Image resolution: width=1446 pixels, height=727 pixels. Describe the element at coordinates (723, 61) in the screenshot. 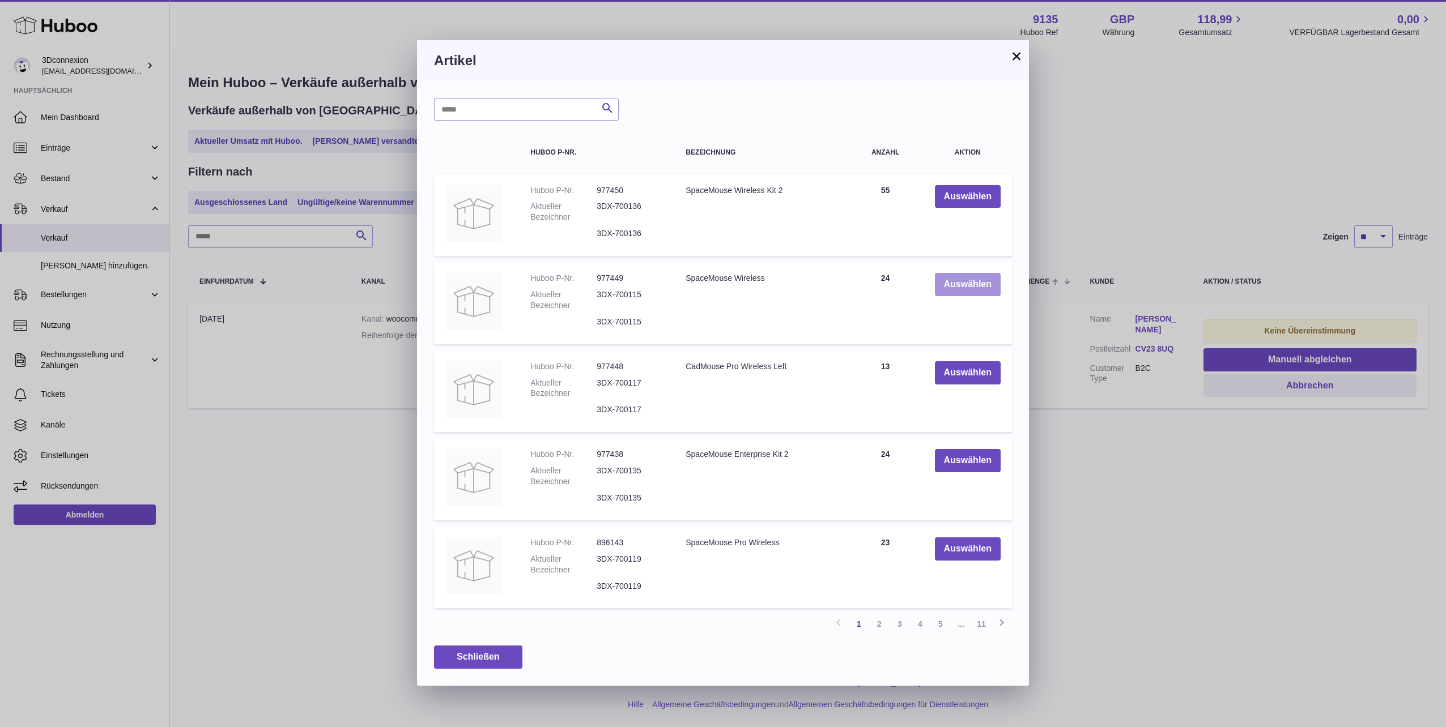

I see `h3: Artikel` at that location.